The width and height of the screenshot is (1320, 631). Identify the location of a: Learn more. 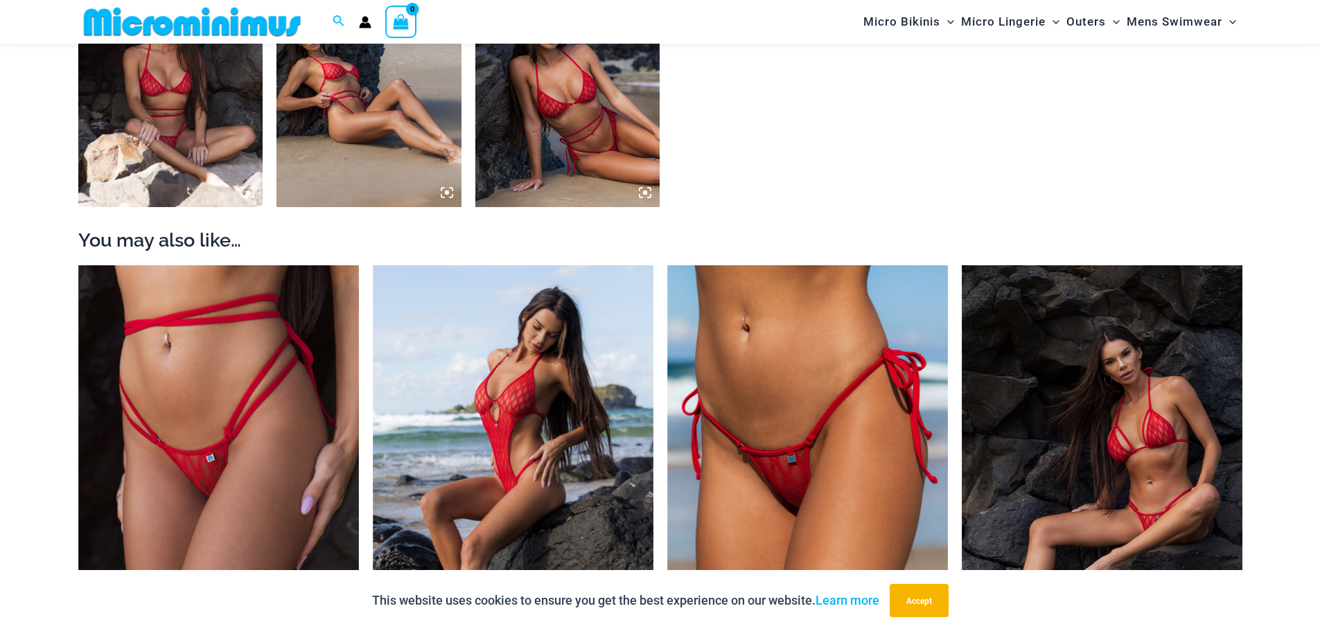
(848, 600).